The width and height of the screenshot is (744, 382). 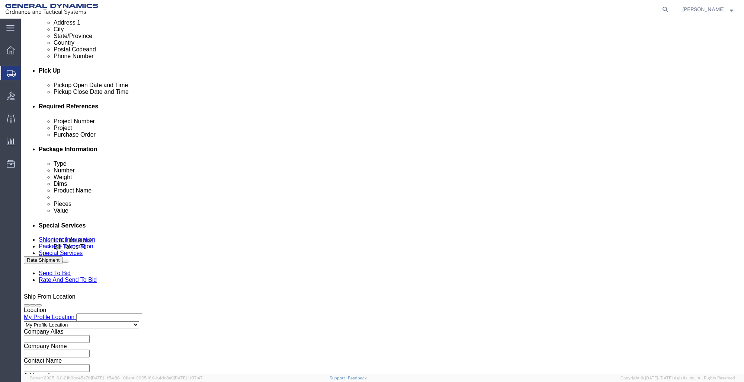 What do you see at coordinates (163, 377) in the screenshot?
I see `span: Client: 2025.16.0-b4dc8a9` at bounding box center [163, 377].